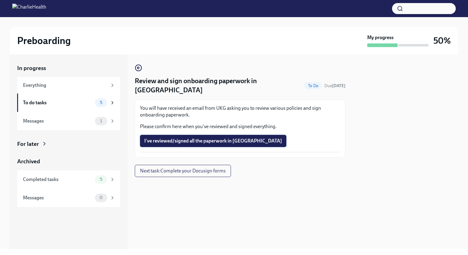  I want to click on div: To do tasks, so click(58, 103).